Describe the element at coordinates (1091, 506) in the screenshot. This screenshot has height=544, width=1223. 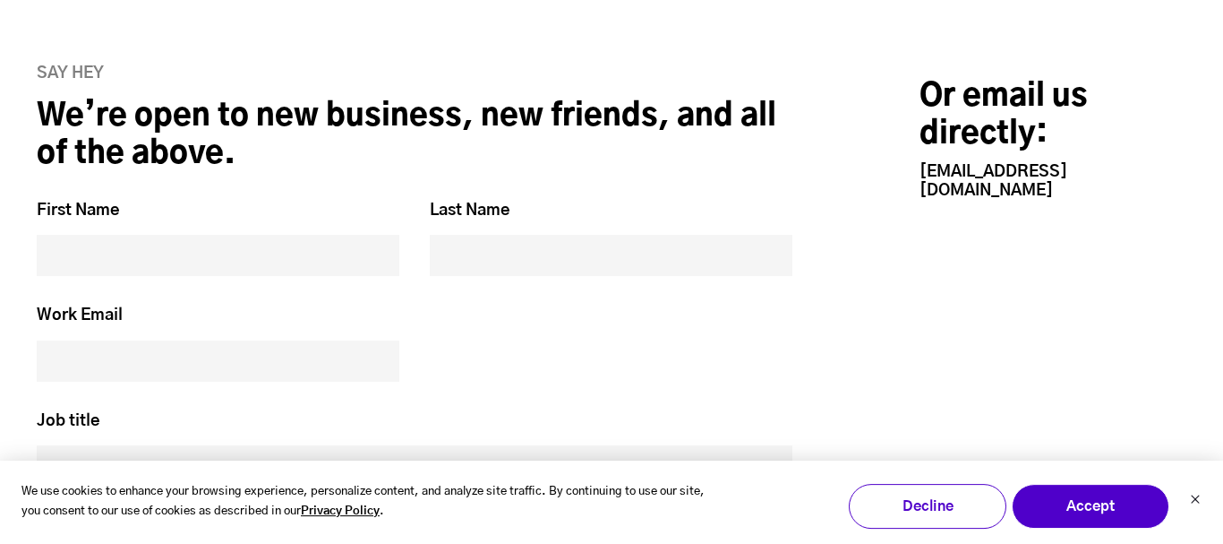
I see `button: Accept` at that location.